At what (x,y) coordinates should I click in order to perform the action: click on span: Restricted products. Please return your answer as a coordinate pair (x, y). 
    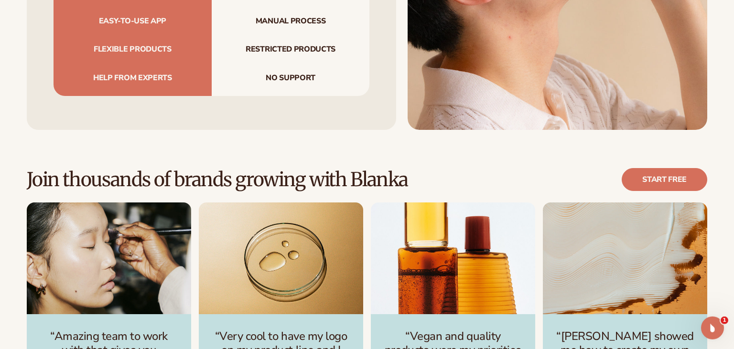
    Looking at the image, I should click on (291, 49).